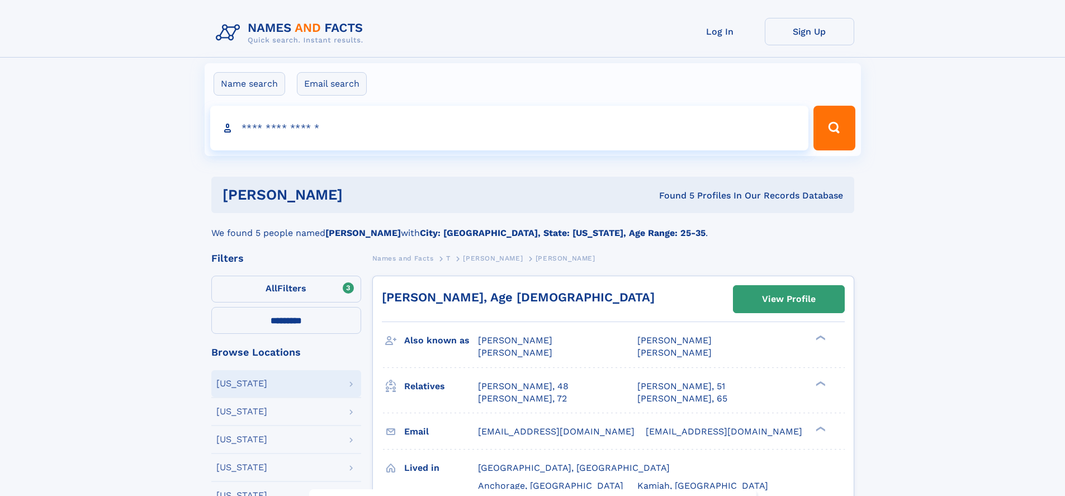  Describe the element at coordinates (789, 299) in the screenshot. I see `div: View Profile` at that location.